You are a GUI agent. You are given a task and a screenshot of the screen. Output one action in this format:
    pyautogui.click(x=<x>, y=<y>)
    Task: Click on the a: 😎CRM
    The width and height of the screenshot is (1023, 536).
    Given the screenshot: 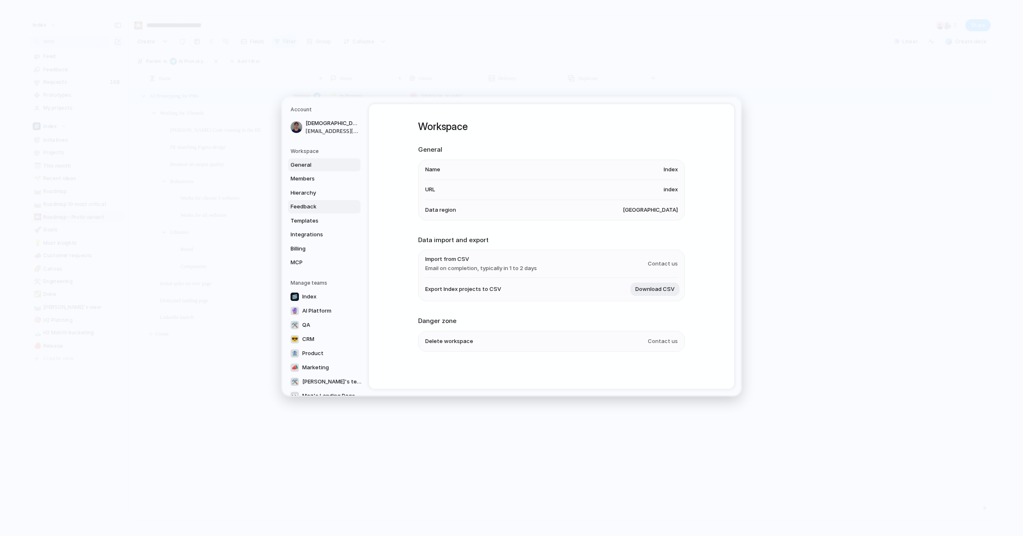 What is the action you would take?
    pyautogui.click(x=326, y=339)
    